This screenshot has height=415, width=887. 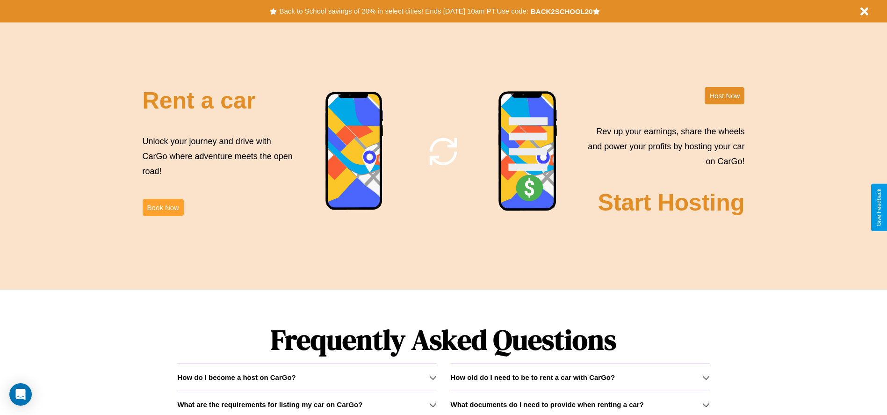 What do you see at coordinates (270, 404) in the screenshot?
I see `h3: What are the requirements for listing my car on CarGo?` at bounding box center [270, 404].